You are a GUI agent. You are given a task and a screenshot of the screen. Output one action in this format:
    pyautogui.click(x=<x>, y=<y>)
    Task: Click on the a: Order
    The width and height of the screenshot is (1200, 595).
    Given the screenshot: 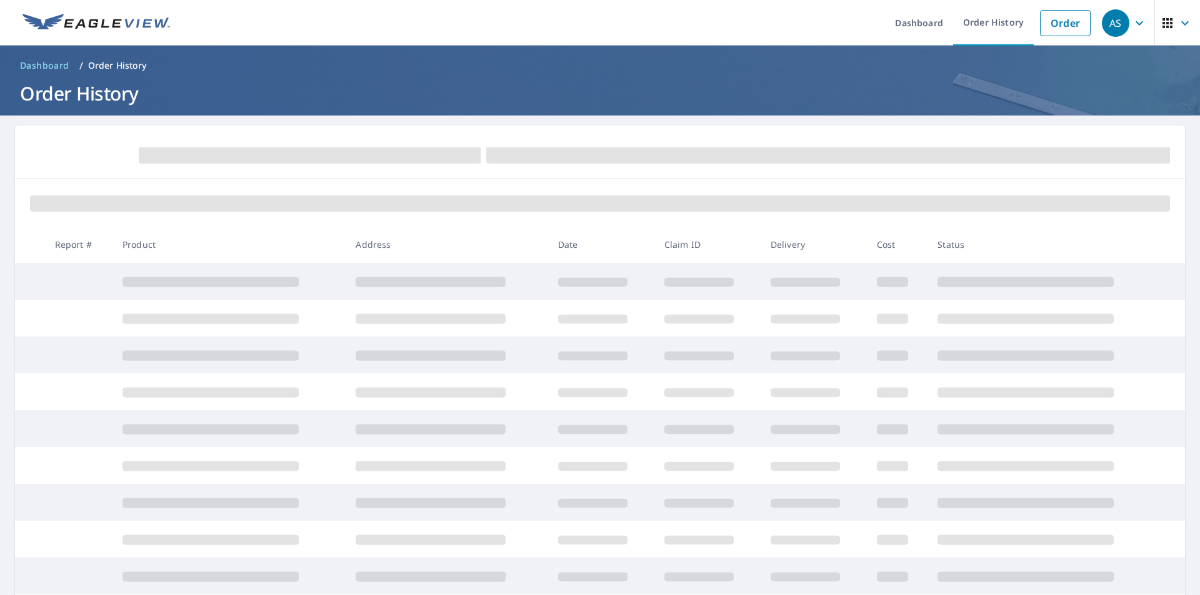 What is the action you would take?
    pyautogui.click(x=1065, y=23)
    